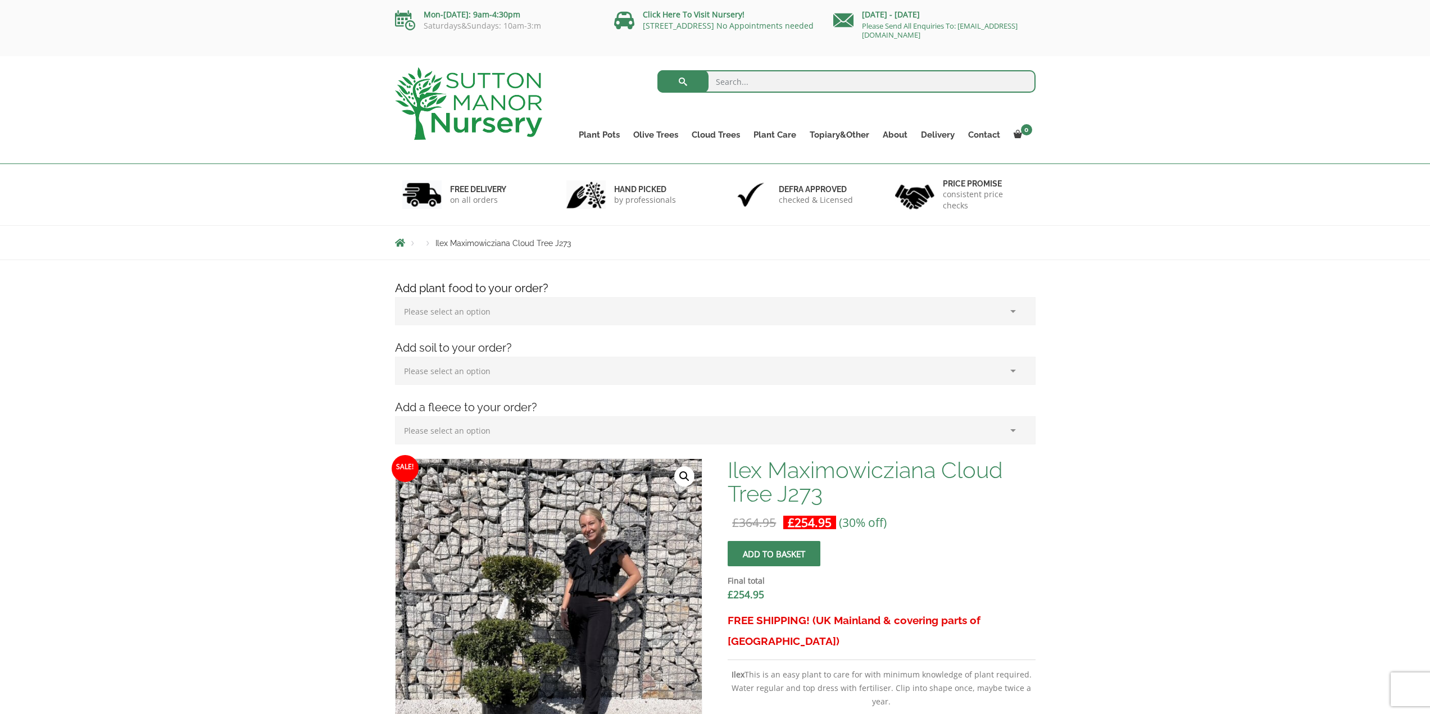 The width and height of the screenshot is (1430, 714). I want to click on img: 2.jpg, so click(586, 194).